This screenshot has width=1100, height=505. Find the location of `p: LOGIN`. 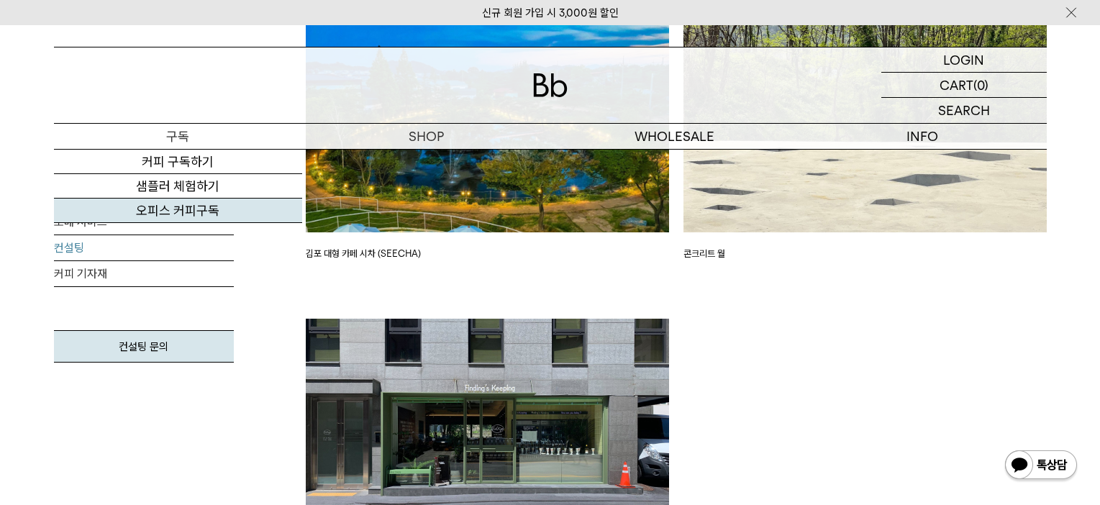

p: LOGIN is located at coordinates (964, 60).